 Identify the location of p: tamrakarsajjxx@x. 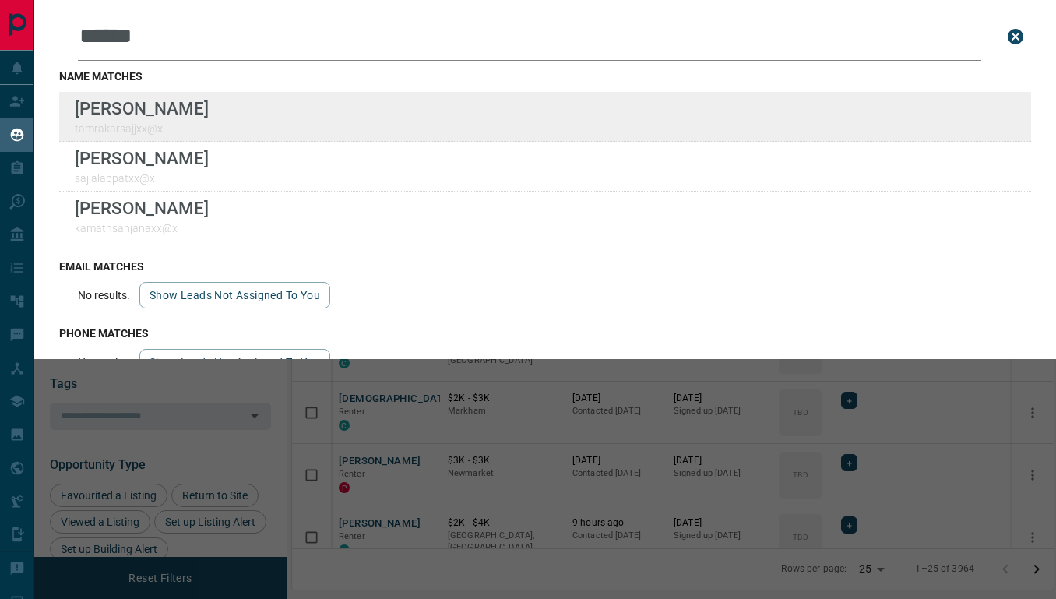
(142, 128).